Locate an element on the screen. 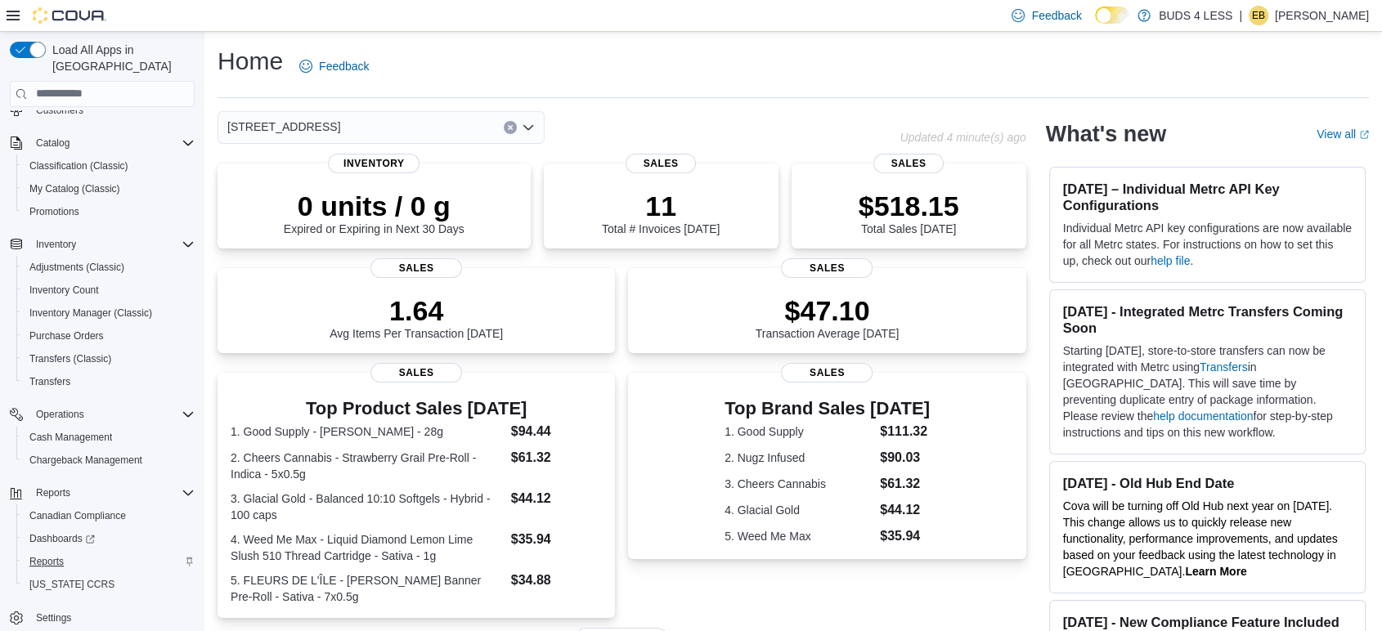 The height and width of the screenshot is (631, 1382). dd: $34.88 is located at coordinates (557, 581).